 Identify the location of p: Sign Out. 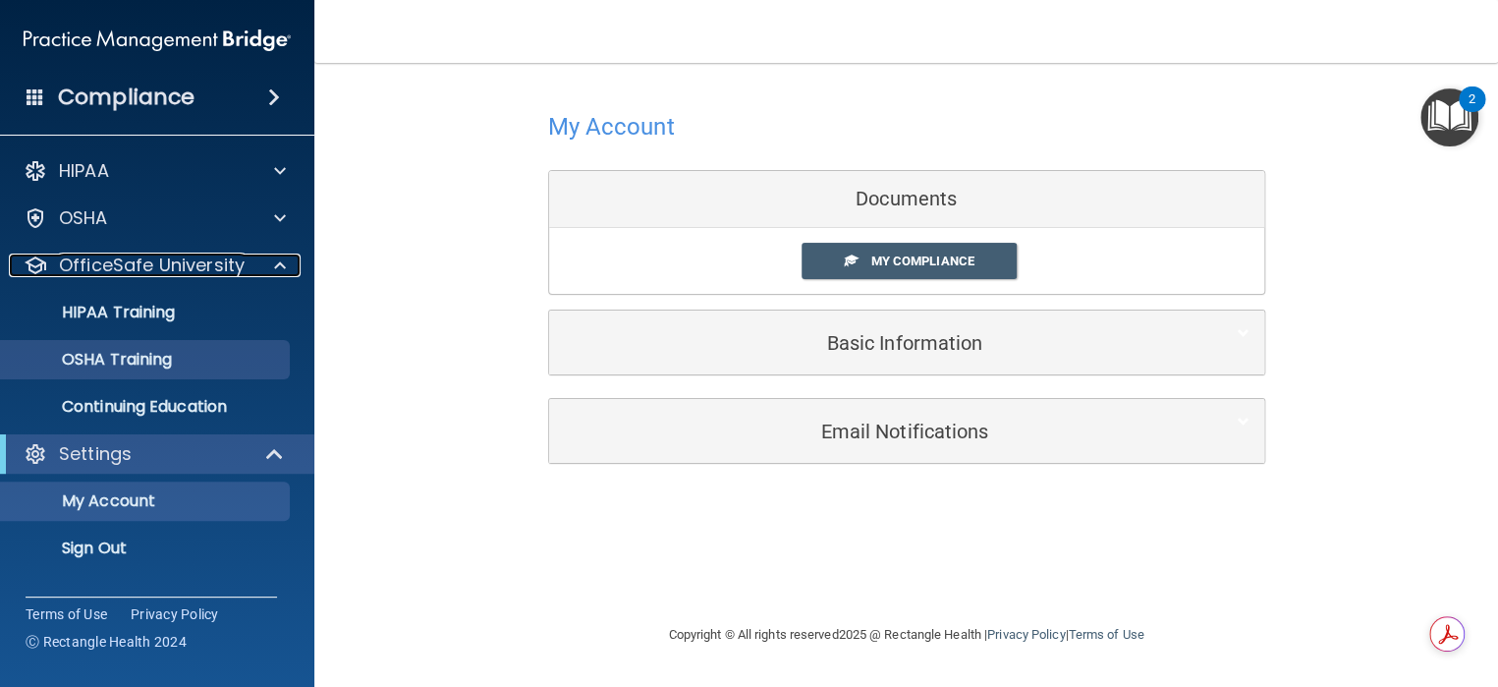
(146, 548).